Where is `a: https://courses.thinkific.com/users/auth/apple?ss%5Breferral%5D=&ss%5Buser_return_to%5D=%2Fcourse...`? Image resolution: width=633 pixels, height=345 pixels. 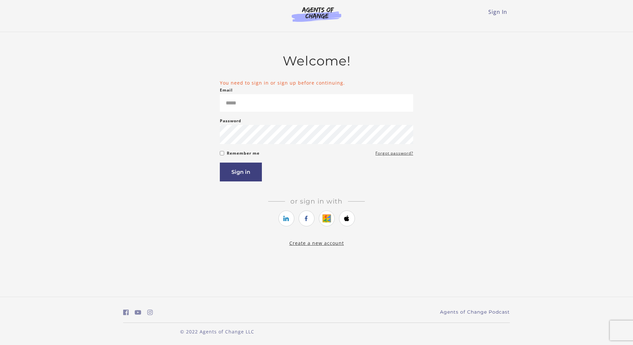
a: https://courses.thinkific.com/users/auth/apple?ss%5Breferral%5D=&ss%5Buser_return_to%5D=%2Fcourse... is located at coordinates (347, 219).